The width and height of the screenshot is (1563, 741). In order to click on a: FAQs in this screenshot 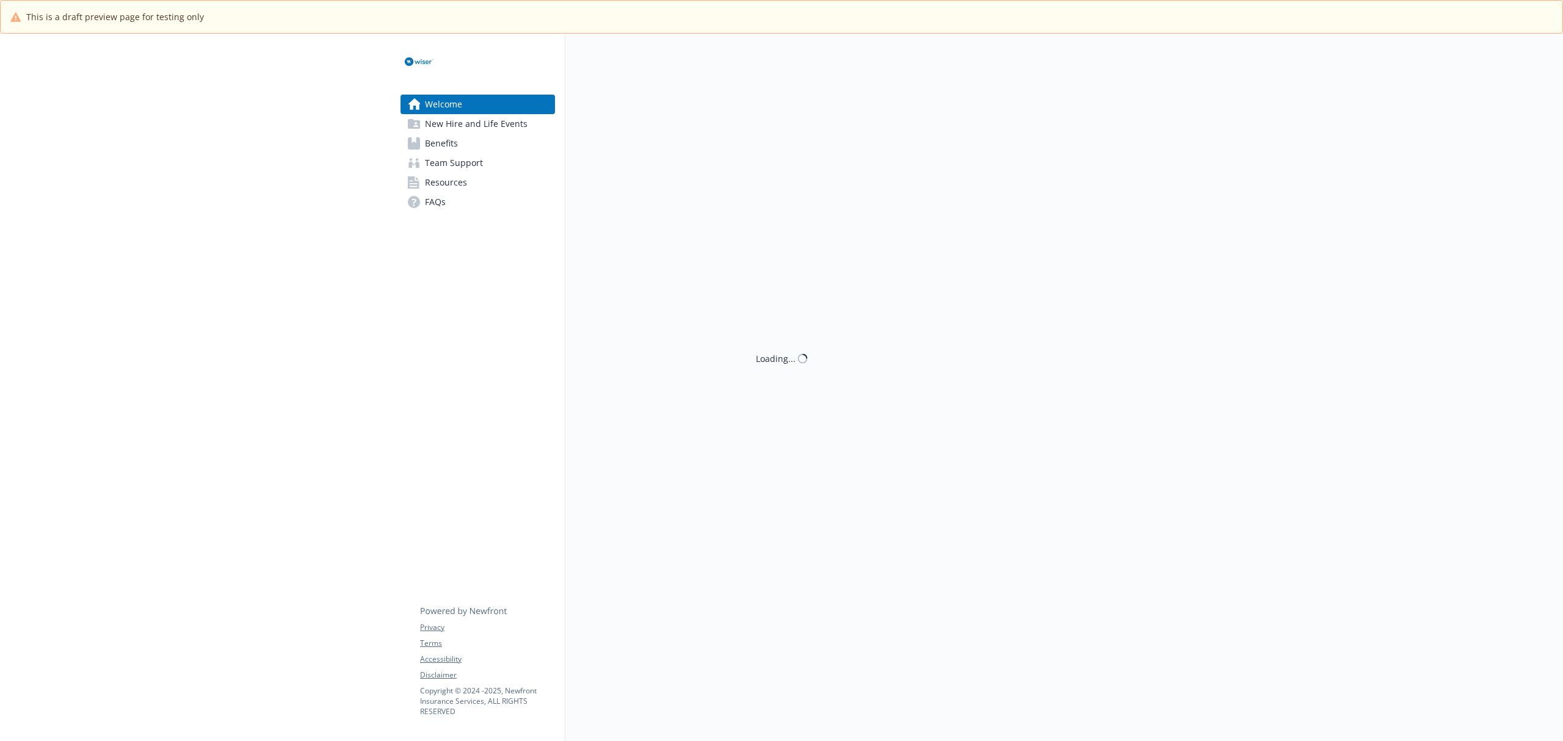, I will do `click(477, 202)`.